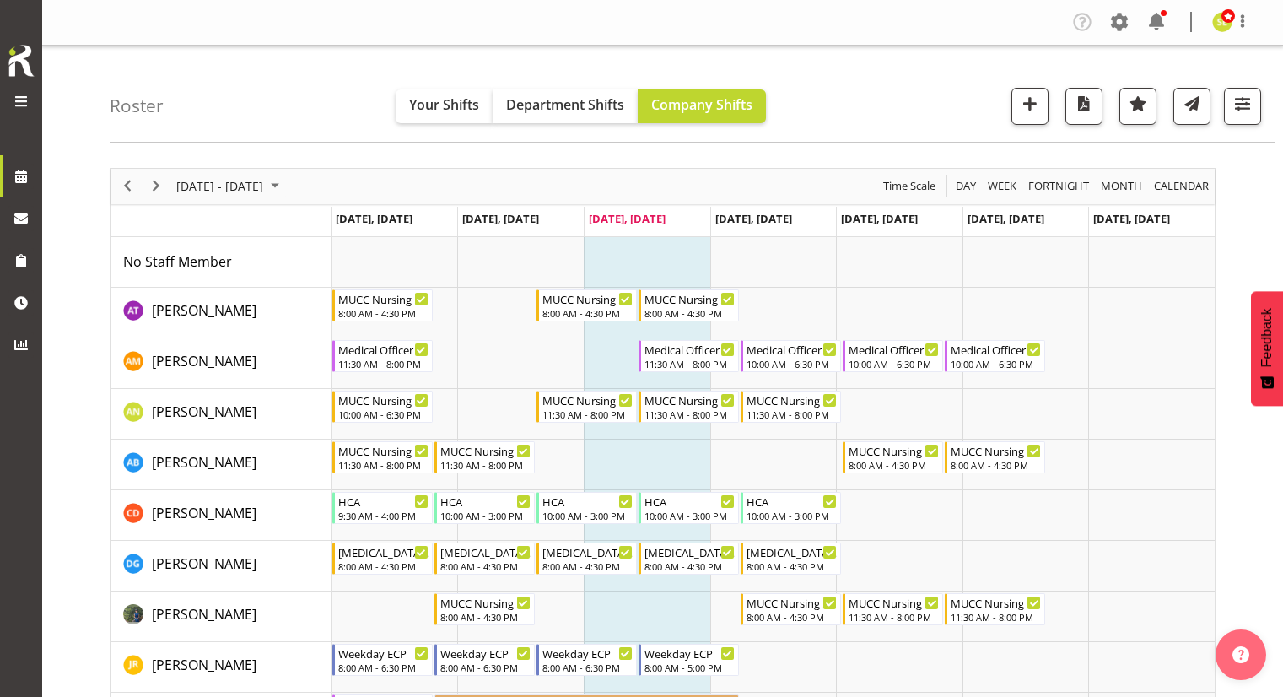 The image size is (1283, 697). I want to click on div: Medical Officer PM Weekday, so click(689, 349).